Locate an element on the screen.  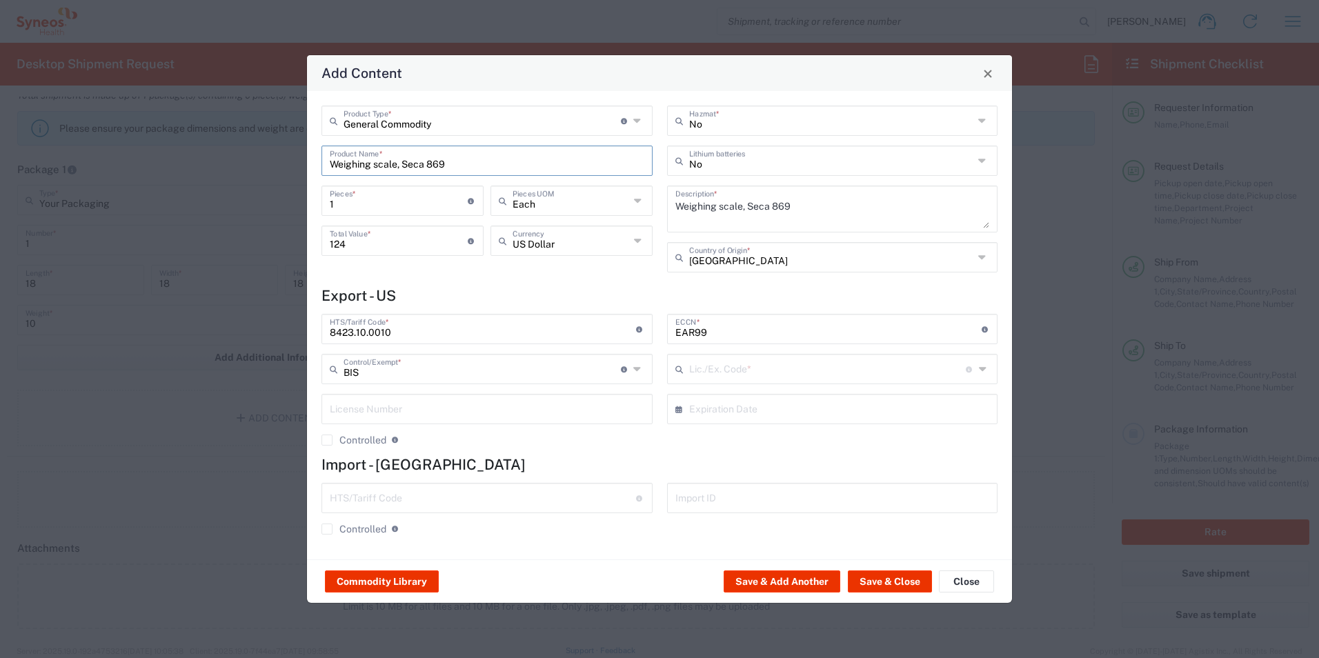
h4: Export - US is located at coordinates (659, 295).